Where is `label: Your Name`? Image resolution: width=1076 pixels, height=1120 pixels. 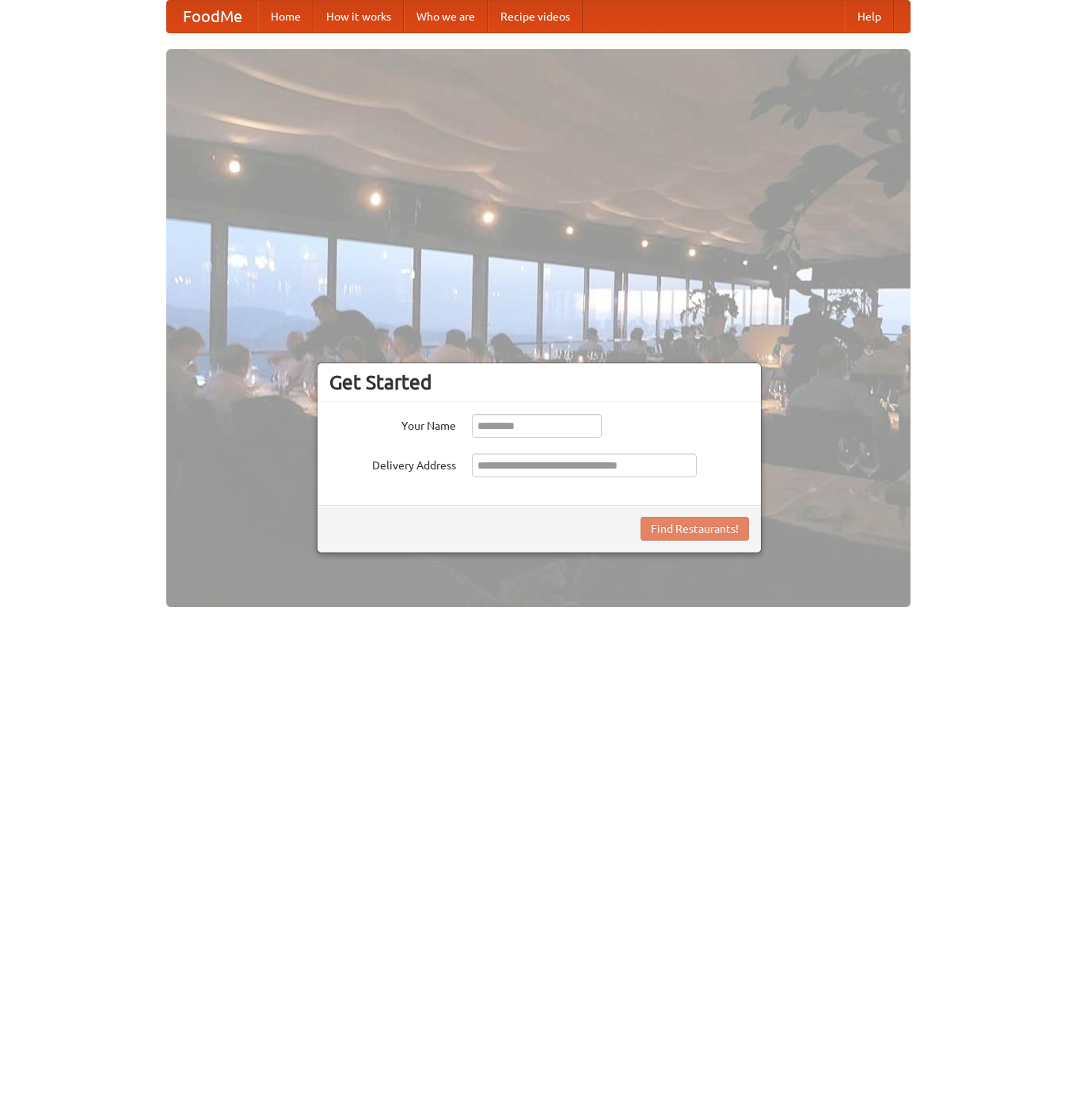 label: Your Name is located at coordinates (393, 424).